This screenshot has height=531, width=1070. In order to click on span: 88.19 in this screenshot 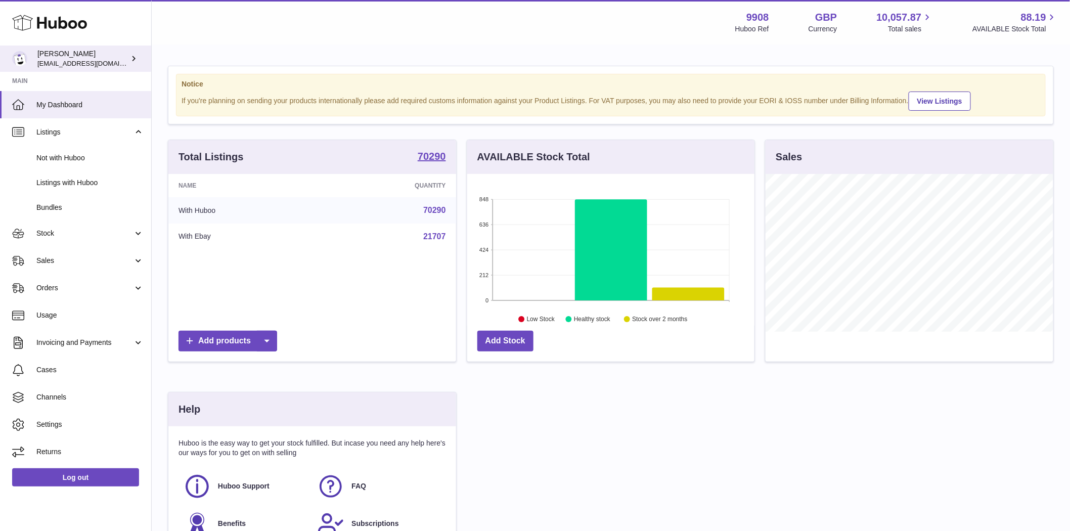, I will do `click(1034, 17)`.